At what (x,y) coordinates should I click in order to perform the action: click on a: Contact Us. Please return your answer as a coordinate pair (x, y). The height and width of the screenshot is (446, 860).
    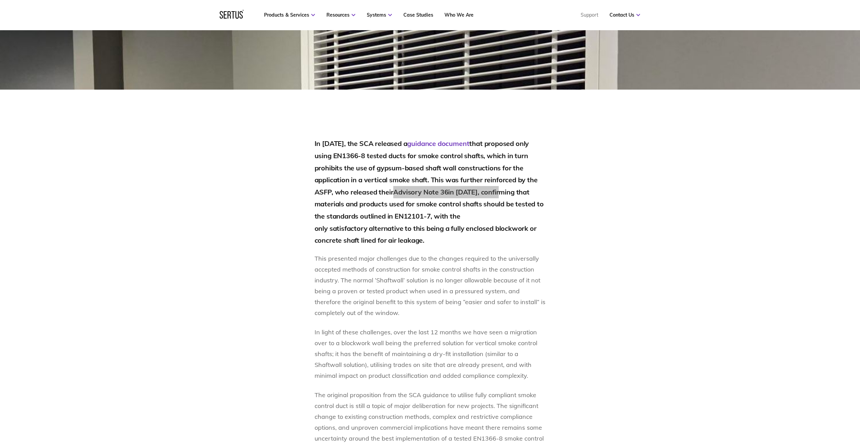
    Looking at the image, I should click on (625, 15).